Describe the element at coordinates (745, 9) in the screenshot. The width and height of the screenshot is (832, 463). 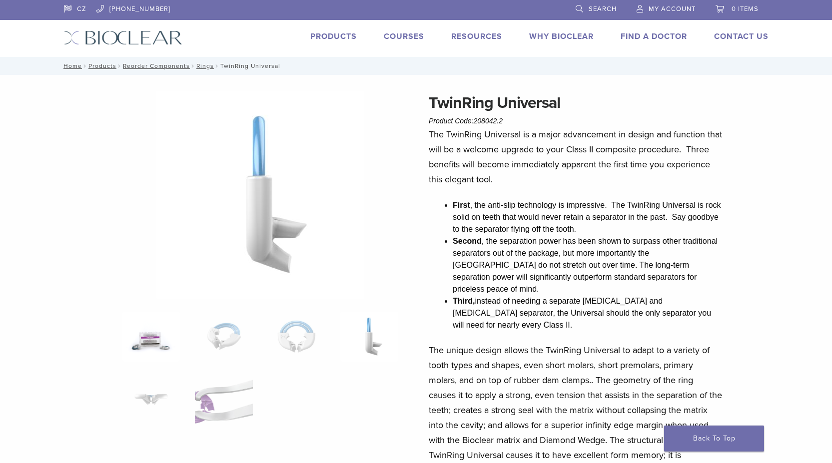
I see `span: 0 items` at that location.